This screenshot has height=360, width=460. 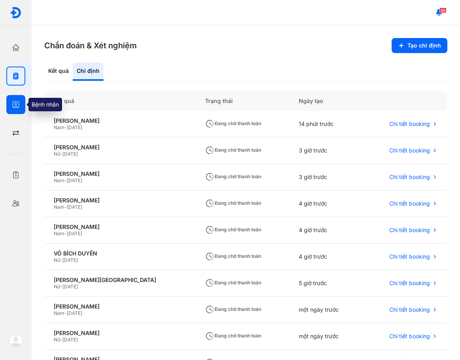 What do you see at coordinates (326, 101) in the screenshot?
I see `div: Ngày tạo` at bounding box center [326, 101].